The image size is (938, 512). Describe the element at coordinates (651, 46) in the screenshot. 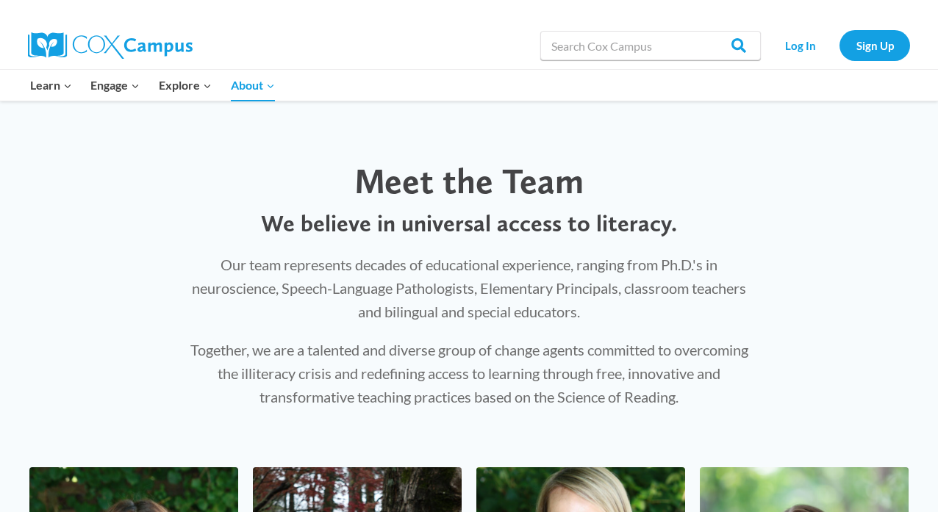

I see `input: Search Cox Campus` at that location.